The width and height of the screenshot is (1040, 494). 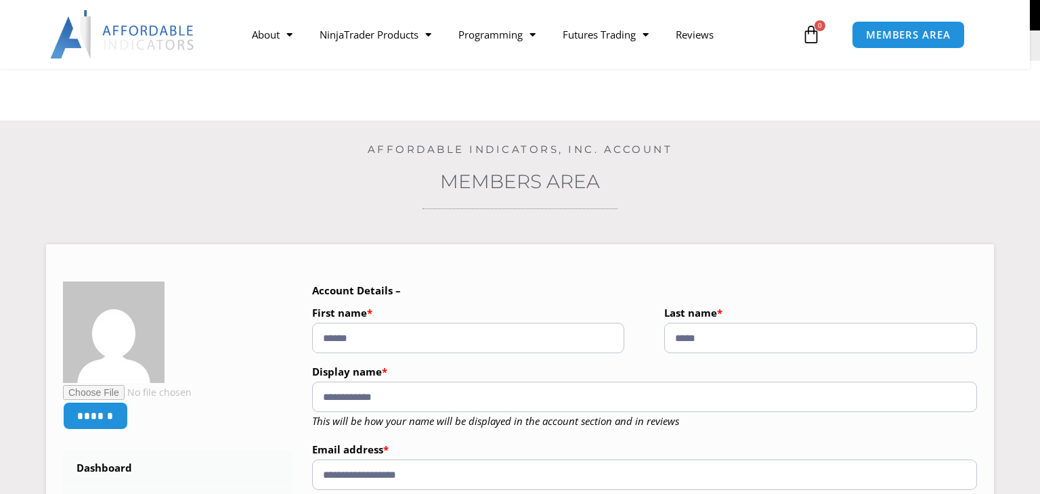 I want to click on img: 5893e8649c66a6d06974c2483633591c90a7e6c1a224dedd3fd72bf975f6a81f, so click(x=114, y=333).